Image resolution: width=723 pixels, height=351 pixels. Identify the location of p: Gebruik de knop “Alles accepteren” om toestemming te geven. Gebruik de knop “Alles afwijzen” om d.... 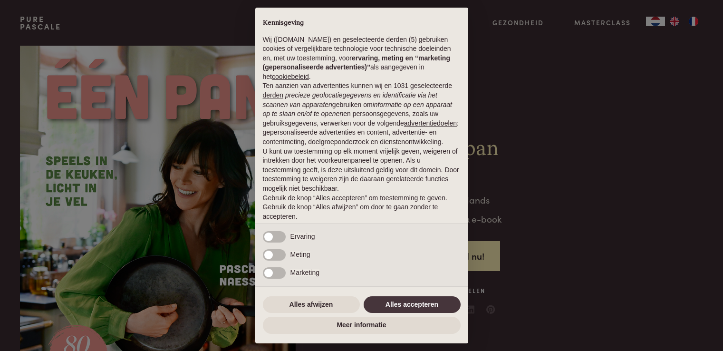
(362, 207).